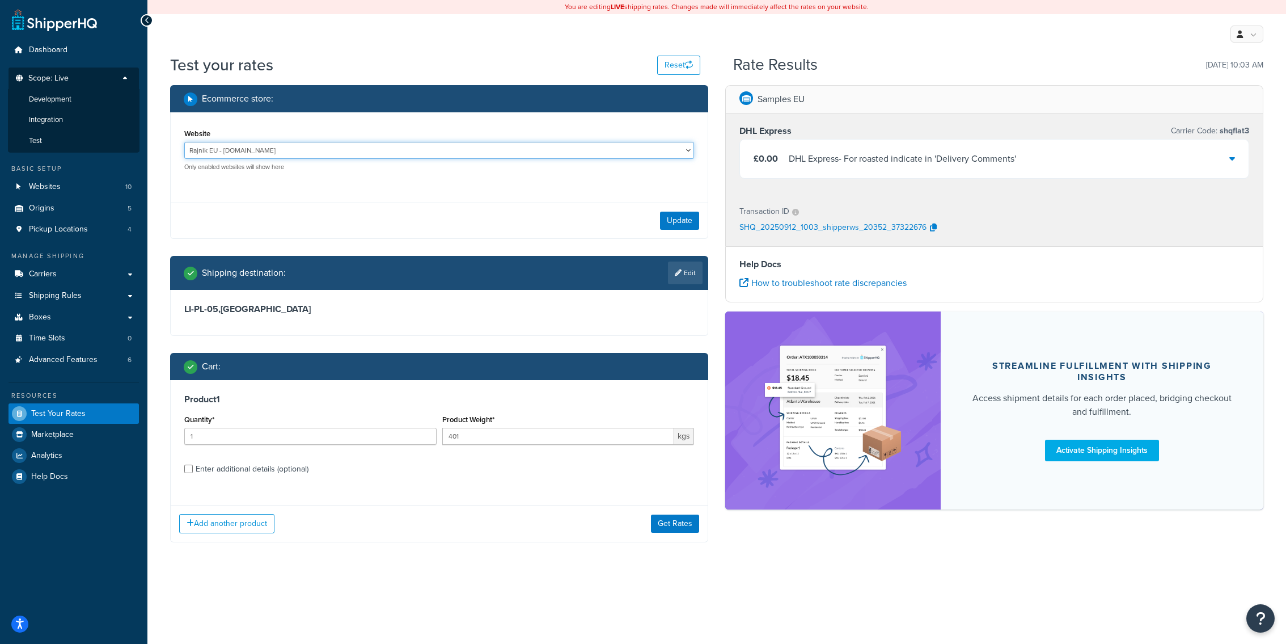 Image resolution: width=1286 pixels, height=644 pixels. Describe the element at coordinates (74, 120) in the screenshot. I see `li: Integration` at that location.